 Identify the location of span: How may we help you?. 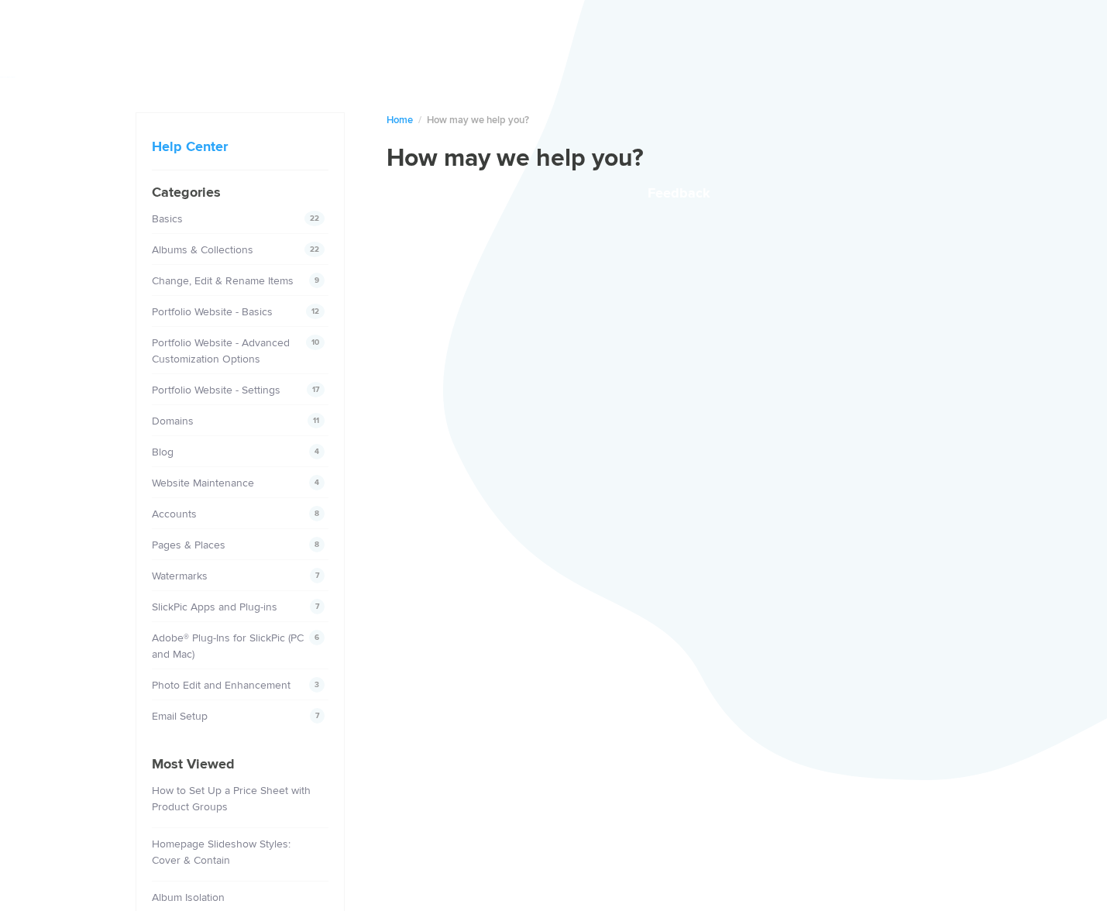
(478, 120).